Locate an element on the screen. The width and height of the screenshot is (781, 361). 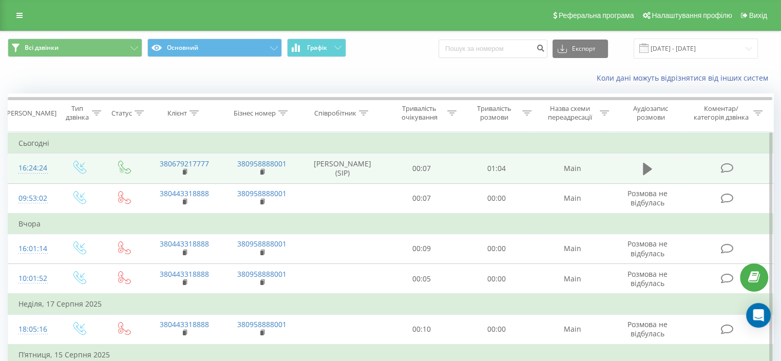
td: 01:04 is located at coordinates (496, 168).